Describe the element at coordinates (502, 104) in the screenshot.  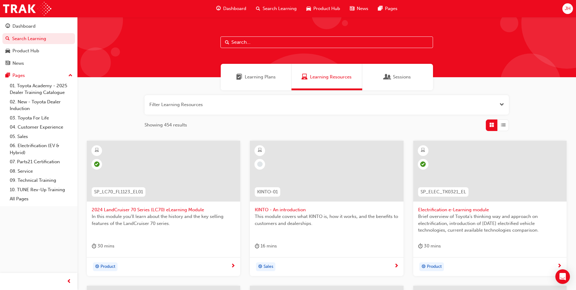
I see `button: Open the filter` at that location.